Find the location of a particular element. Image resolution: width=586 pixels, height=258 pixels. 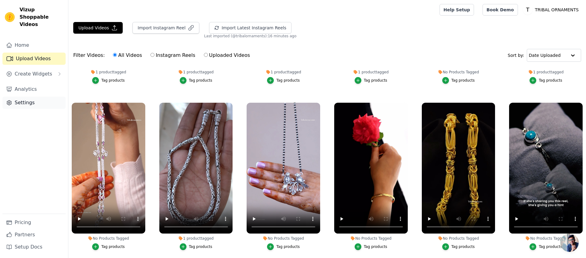

button: T TRIBAL ORNAMENTS is located at coordinates (552, 10).